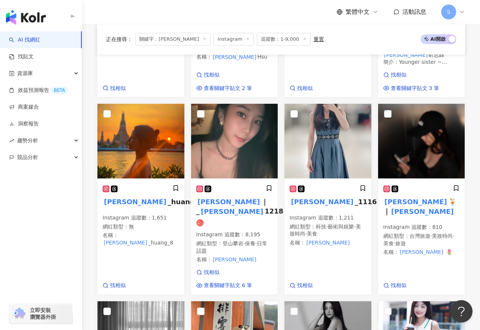 The image size is (480, 330). I want to click on span: 台灣旅遊, so click(420, 236).